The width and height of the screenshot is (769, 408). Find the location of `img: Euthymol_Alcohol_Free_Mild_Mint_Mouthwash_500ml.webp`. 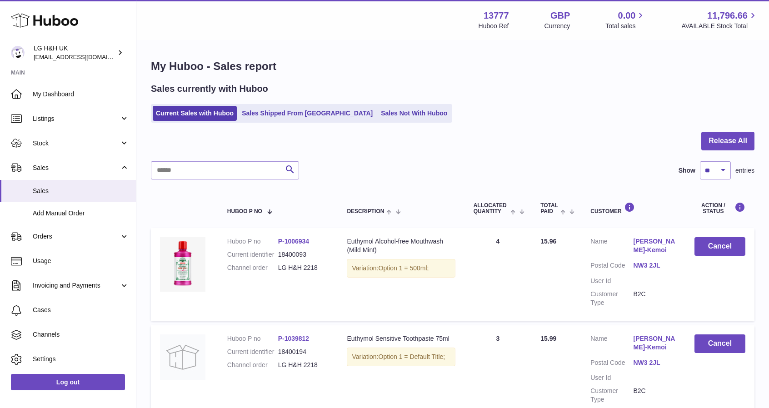

img: Euthymol_Alcohol_Free_Mild_Mint_Mouthwash_500ml.webp is located at coordinates (183, 265).